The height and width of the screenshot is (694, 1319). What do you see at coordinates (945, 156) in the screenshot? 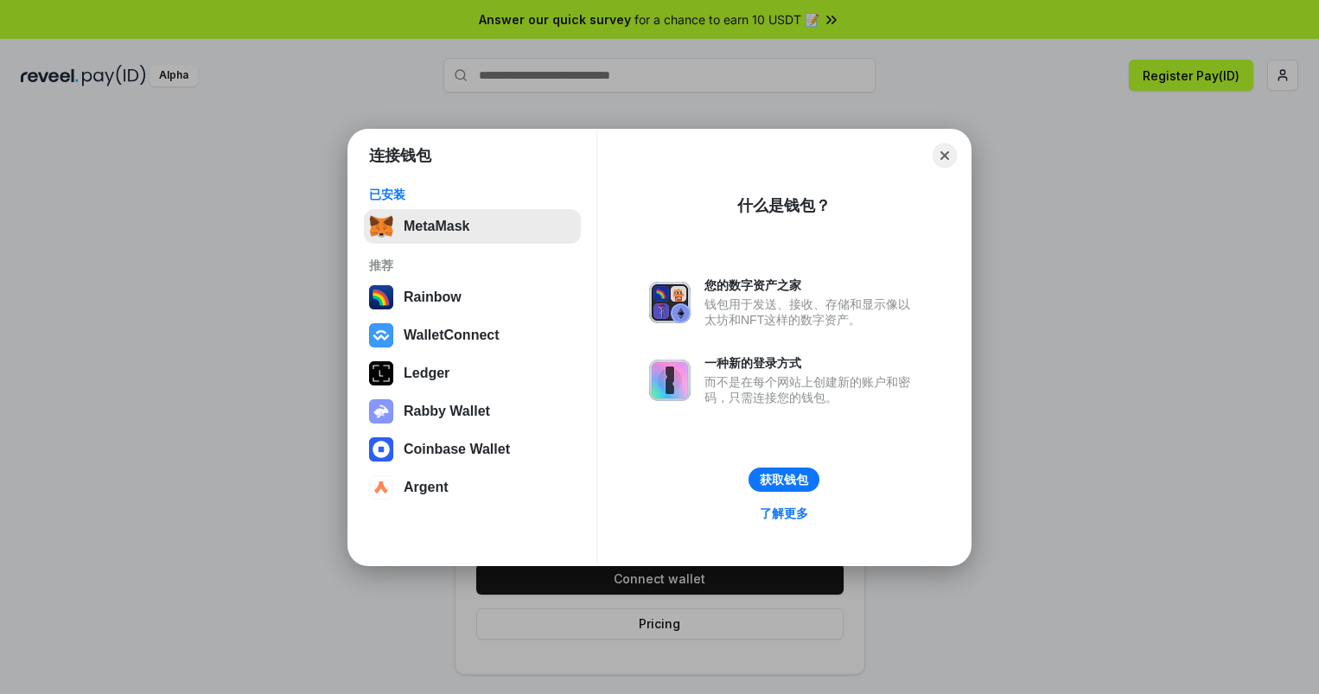
I see `button: Close` at bounding box center [945, 156].